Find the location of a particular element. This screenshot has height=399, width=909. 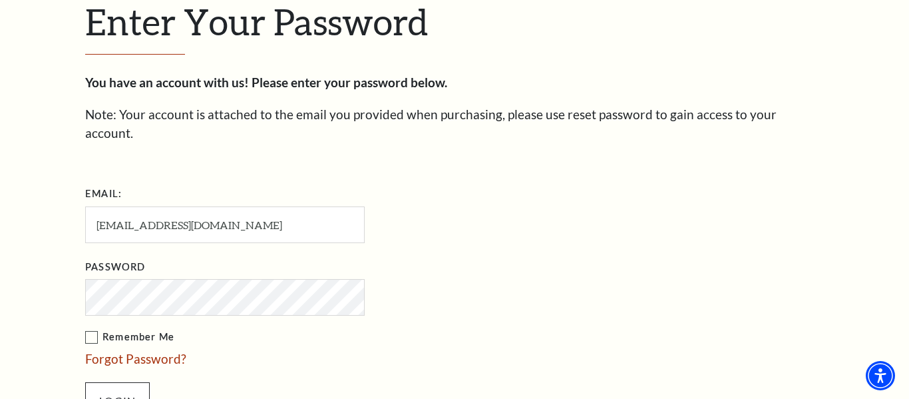

strong: Please enter your password below. is located at coordinates (349, 82).